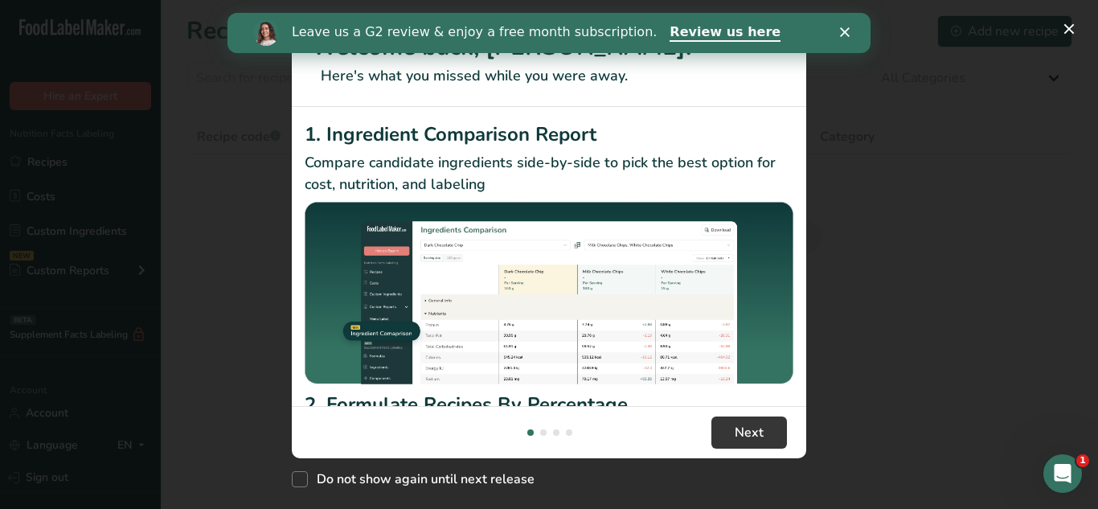 The width and height of the screenshot is (1098, 509). Describe the element at coordinates (549, 404) in the screenshot. I see `h2: 2. Formulate Recipes By Percentage` at that location.